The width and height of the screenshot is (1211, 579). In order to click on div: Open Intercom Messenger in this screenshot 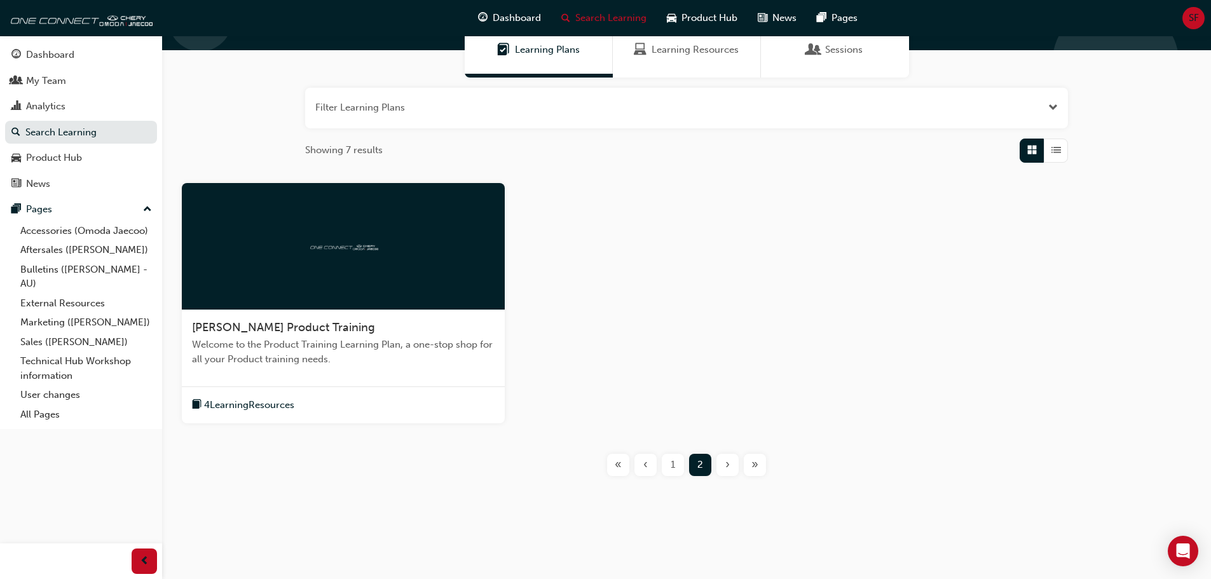, I will do `click(1183, 551)`.